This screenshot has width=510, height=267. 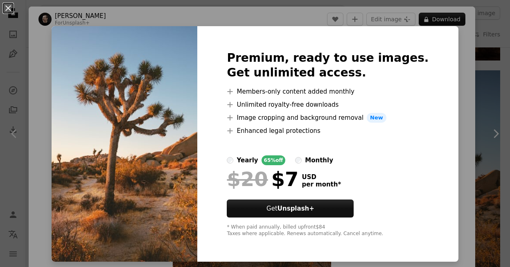 I want to click on div: yearly, so click(x=247, y=160).